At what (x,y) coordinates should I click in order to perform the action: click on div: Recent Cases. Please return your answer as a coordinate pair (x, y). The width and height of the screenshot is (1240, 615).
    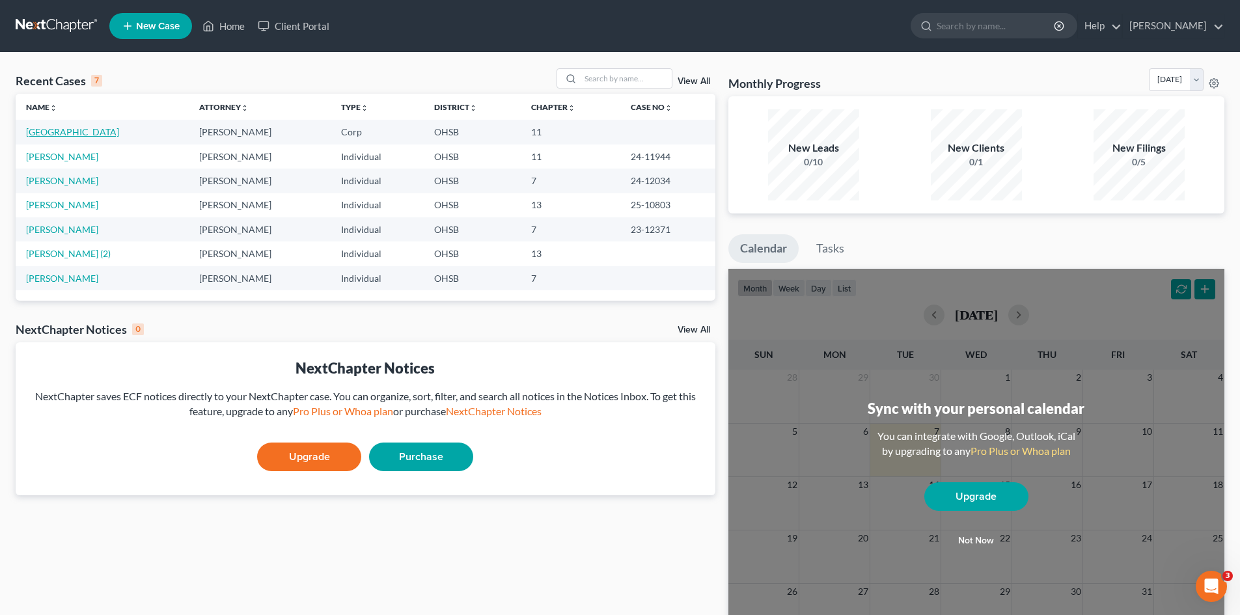
    Looking at the image, I should click on (59, 81).